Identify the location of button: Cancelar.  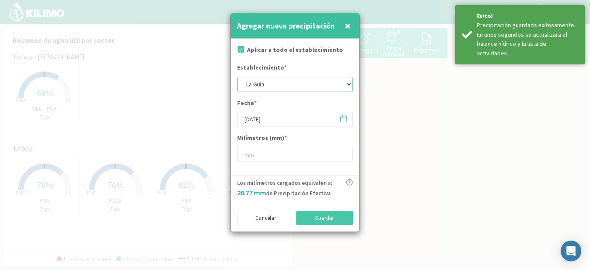
(266, 218).